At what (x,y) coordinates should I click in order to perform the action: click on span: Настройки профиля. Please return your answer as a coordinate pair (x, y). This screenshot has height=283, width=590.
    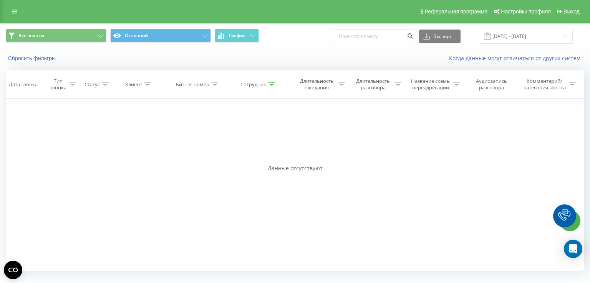
    Looking at the image, I should click on (526, 12).